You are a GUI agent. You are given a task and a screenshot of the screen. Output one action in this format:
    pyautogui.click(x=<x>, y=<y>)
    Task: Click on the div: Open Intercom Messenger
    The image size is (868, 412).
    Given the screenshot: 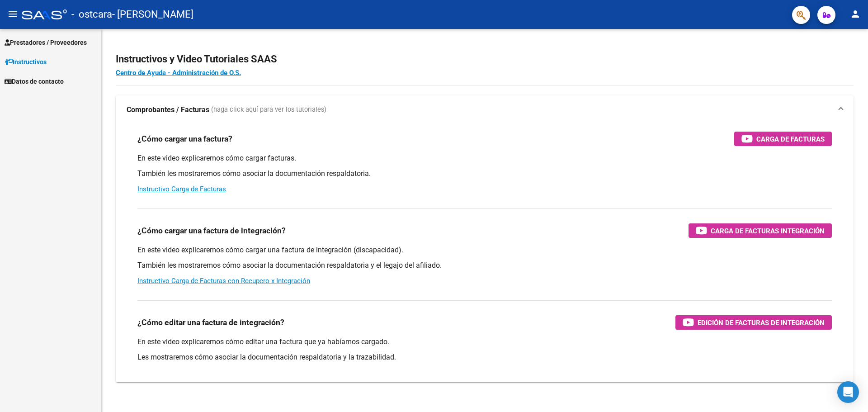 What is the action you would take?
    pyautogui.click(x=848, y=392)
    